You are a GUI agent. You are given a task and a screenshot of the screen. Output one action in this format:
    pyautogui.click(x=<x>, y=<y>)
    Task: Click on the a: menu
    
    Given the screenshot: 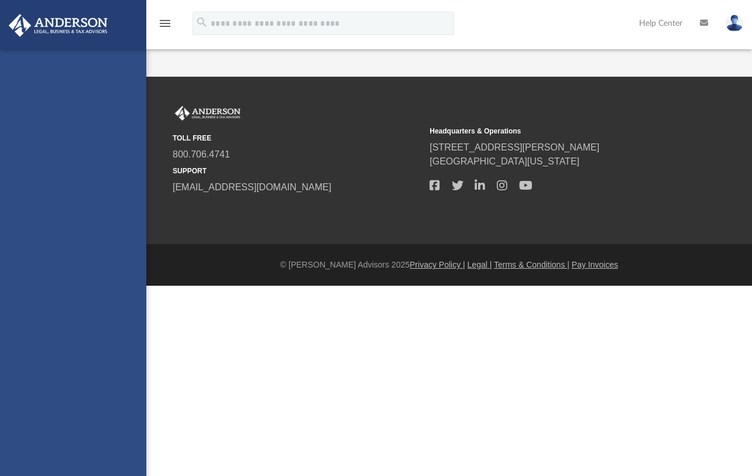 What is the action you would take?
    pyautogui.click(x=165, y=26)
    